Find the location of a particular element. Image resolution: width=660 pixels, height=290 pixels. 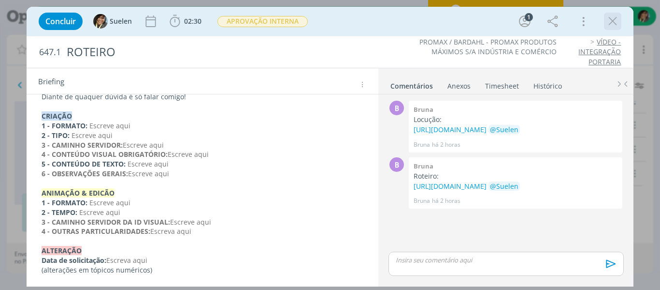

button: 02:30 is located at coordinates (186, 21).